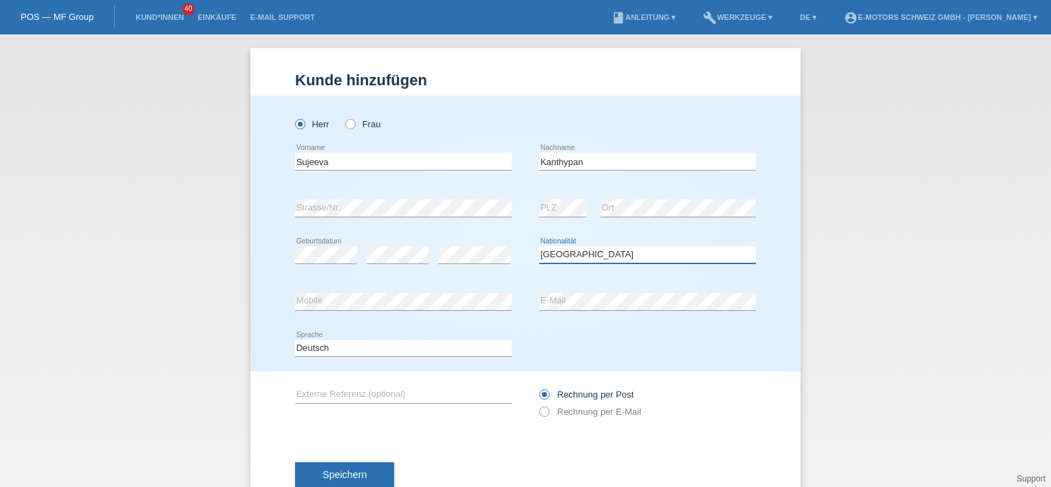 The width and height of the screenshot is (1051, 487). I want to click on span: 40, so click(188, 9).